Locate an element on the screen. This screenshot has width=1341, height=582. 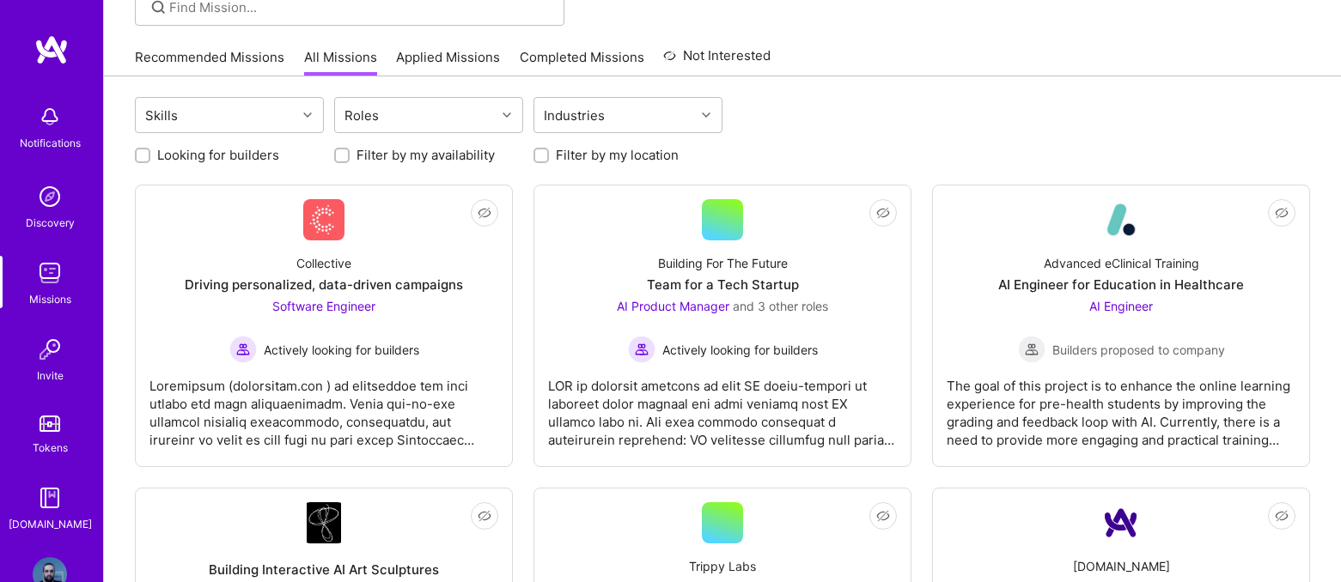
img: bell is located at coordinates (50, 117).